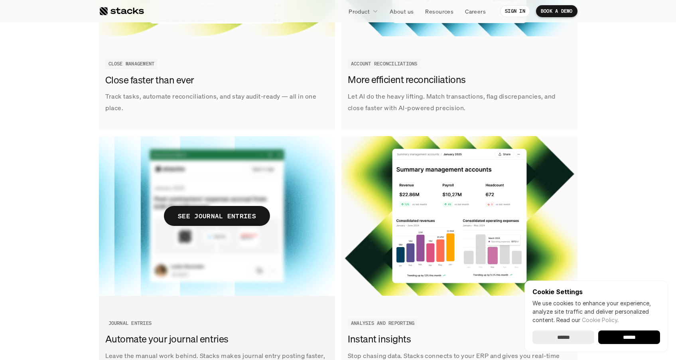 The width and height of the screenshot is (676, 360). What do you see at coordinates (359, 11) in the screenshot?
I see `p: Product` at bounding box center [359, 11].